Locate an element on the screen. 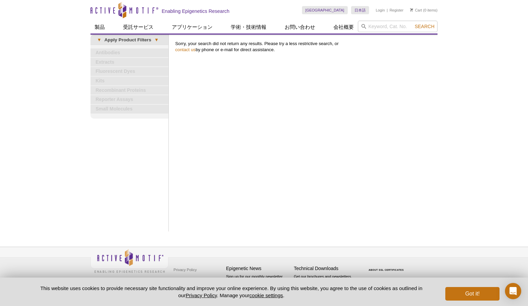  h4: Epigenetic News is located at coordinates (258, 268).